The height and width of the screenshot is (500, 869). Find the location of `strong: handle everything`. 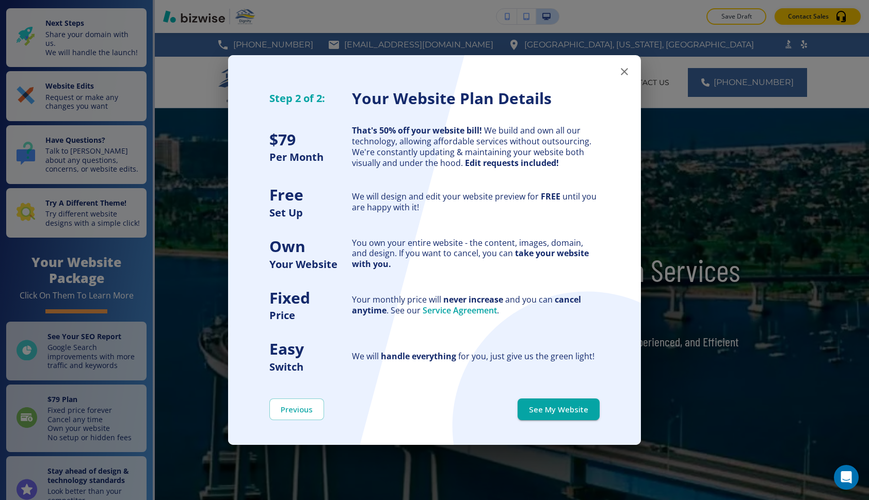

strong: handle everything is located at coordinates (418, 356).